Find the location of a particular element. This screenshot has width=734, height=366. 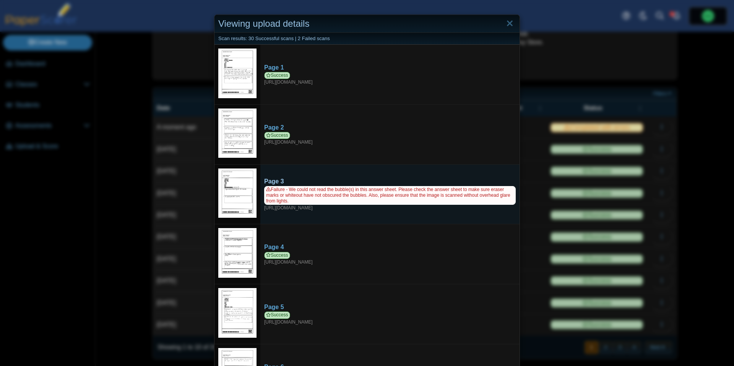

div: Page 4 is located at coordinates (390, 247).